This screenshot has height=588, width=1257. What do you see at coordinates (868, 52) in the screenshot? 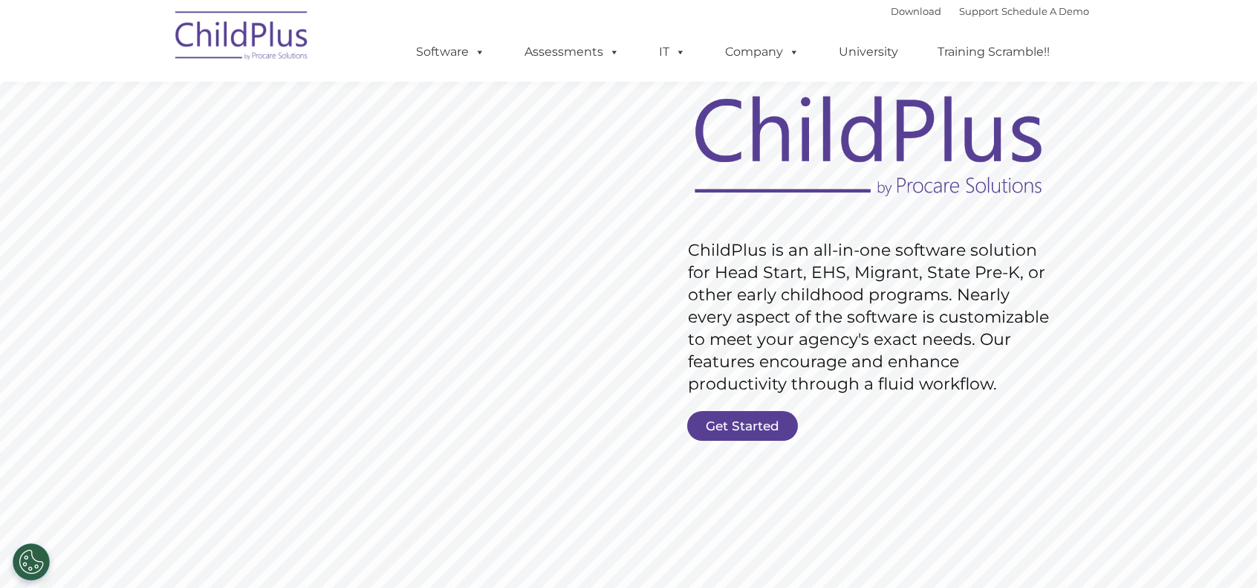
I see `a: University` at bounding box center [868, 52].